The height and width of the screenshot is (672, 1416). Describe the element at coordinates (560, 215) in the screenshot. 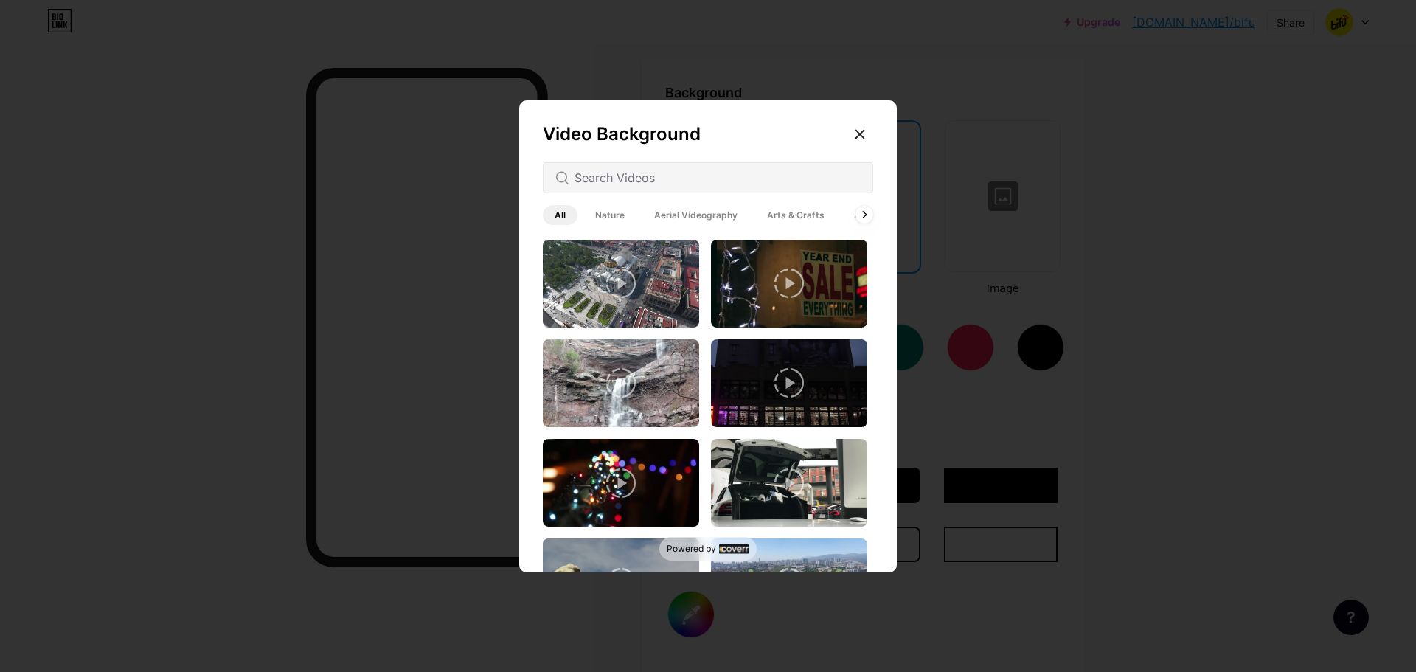

I see `span: All` at that location.